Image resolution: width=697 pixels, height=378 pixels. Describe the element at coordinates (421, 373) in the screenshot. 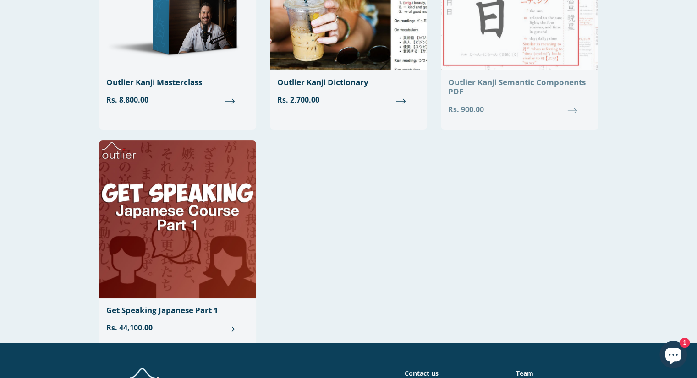

I see `a: Contact us` at that location.